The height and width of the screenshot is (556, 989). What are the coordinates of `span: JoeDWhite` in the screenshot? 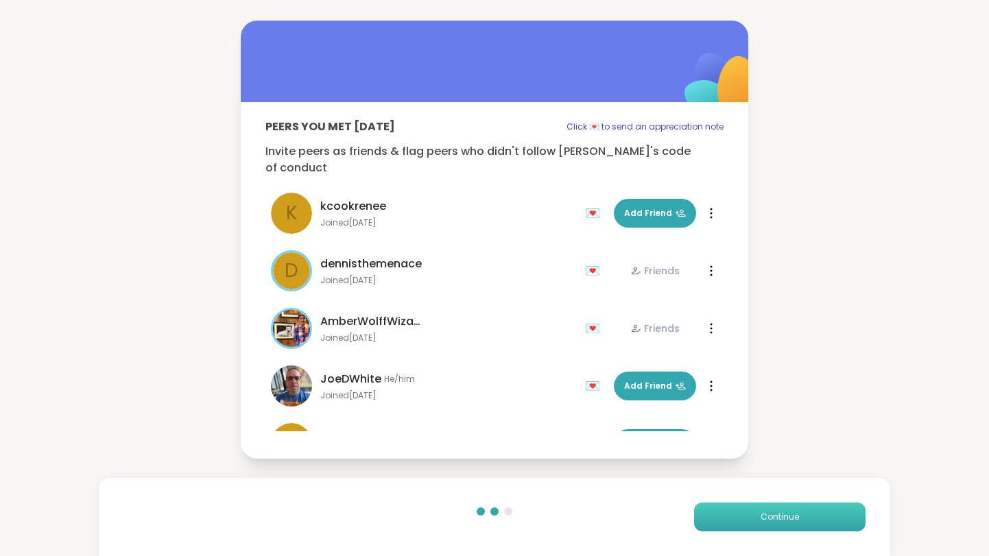 It's located at (350, 379).